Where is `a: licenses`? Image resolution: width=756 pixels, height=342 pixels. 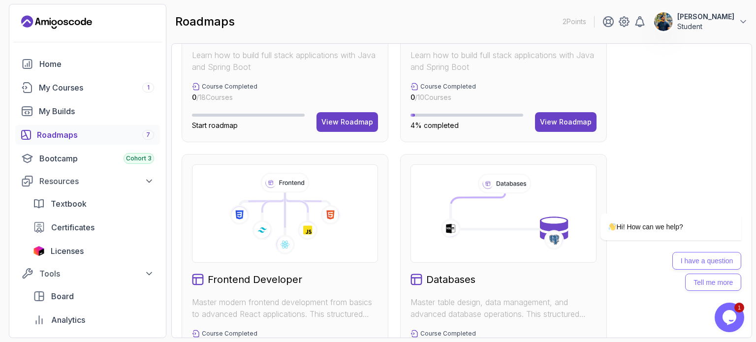 a: licenses is located at coordinates (94, 251).